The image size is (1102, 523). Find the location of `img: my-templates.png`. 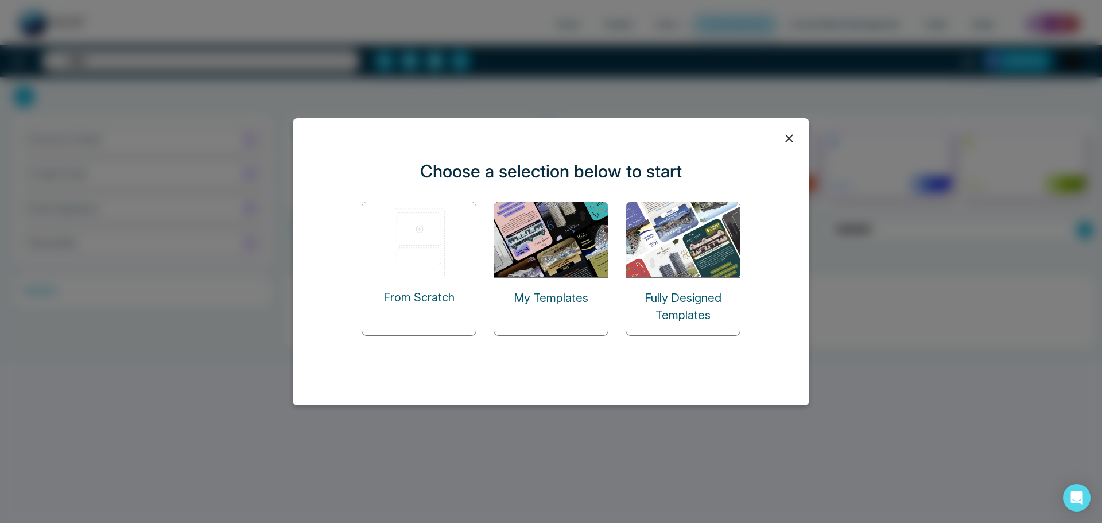

img: my-templates.png is located at coordinates (551, 239).